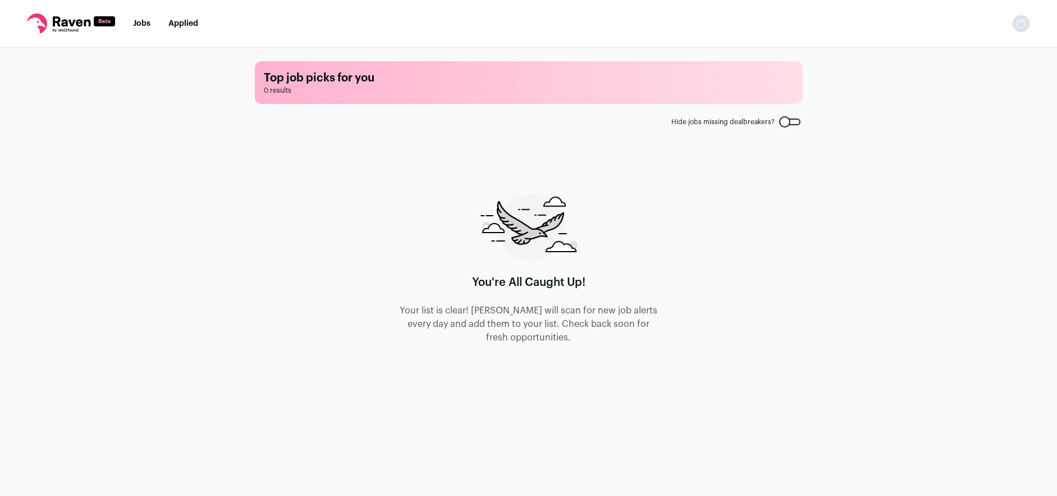  What do you see at coordinates (723, 122) in the screenshot?
I see `span: Hide jobs missing dealbreakers?` at bounding box center [723, 122].